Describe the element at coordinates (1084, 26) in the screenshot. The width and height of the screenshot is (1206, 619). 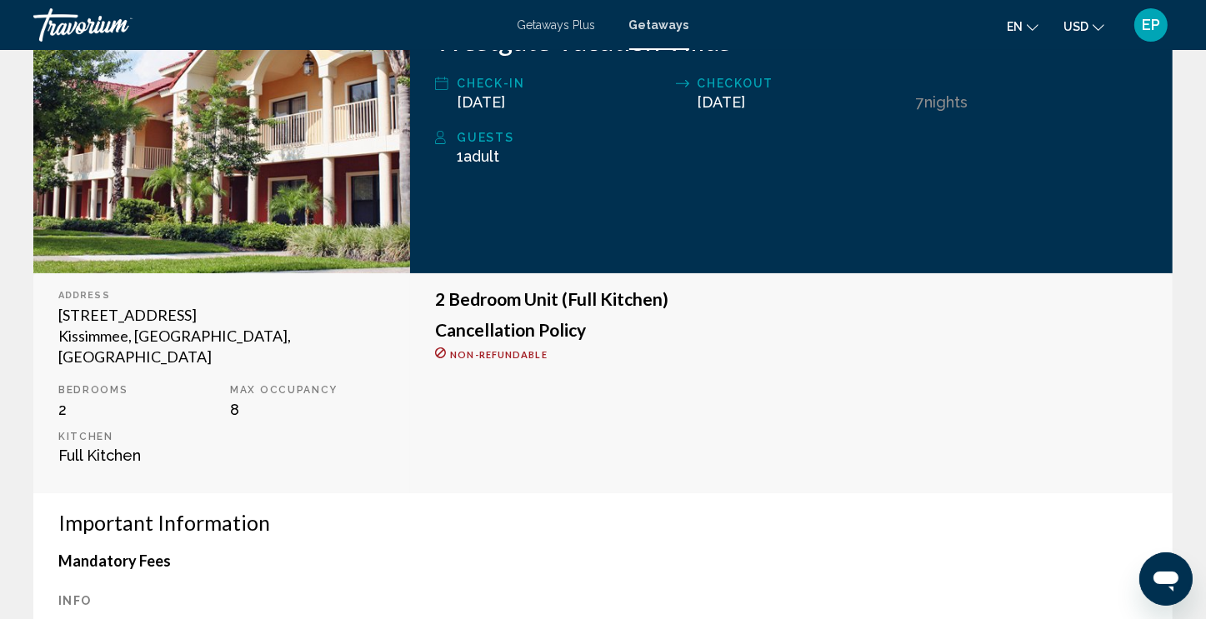
I see `button: Change currency` at that location.